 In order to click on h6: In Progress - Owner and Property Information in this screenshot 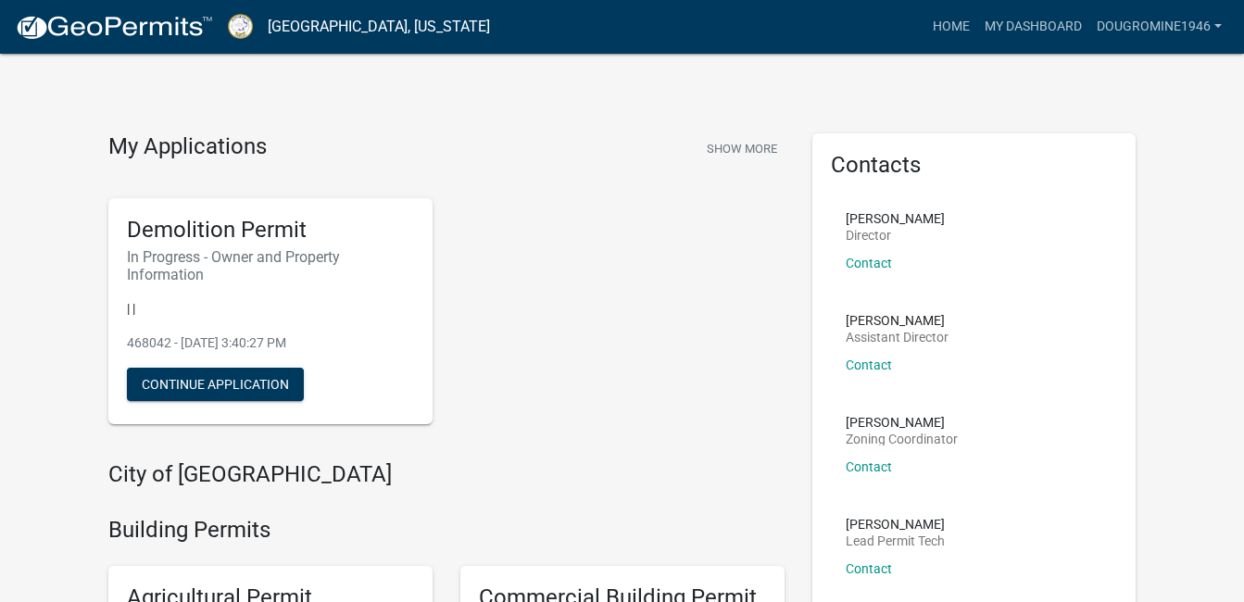, I will do `click(270, 266)`.